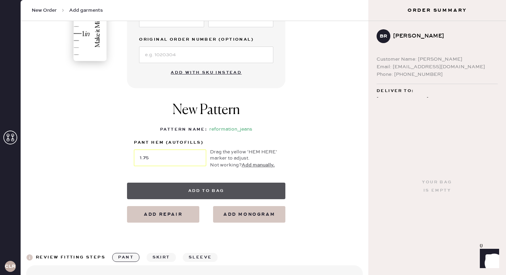 The image size is (506, 275). What do you see at coordinates (86, 10) in the screenshot?
I see `span: Add garments` at bounding box center [86, 10].